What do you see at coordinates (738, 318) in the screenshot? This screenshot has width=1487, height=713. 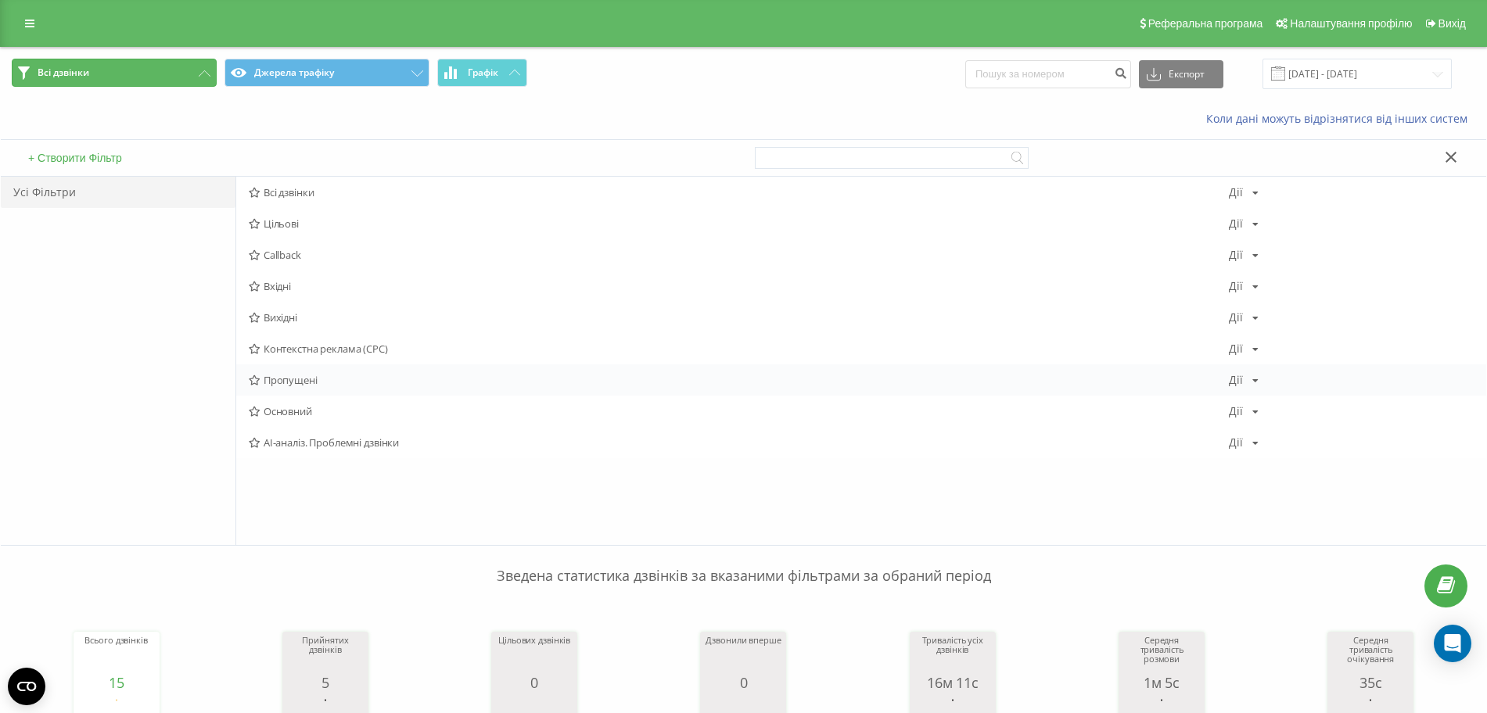 I see `span: Вихідні` at bounding box center [738, 318].